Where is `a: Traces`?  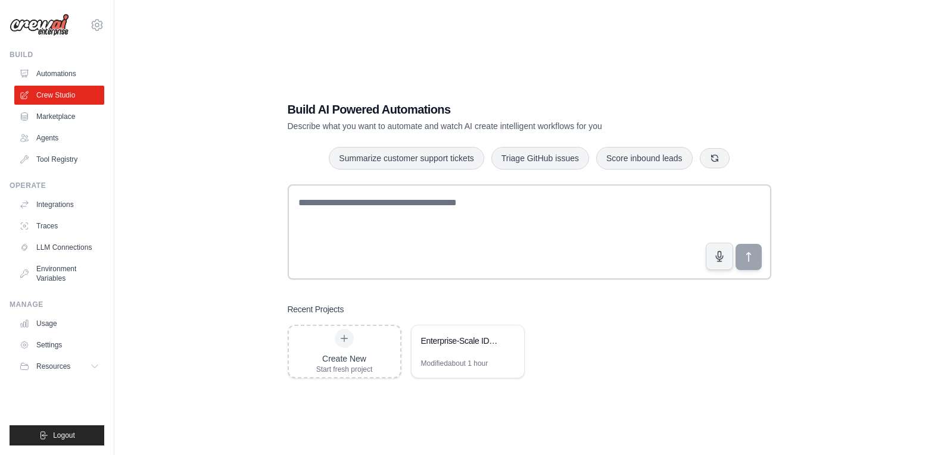 a: Traces is located at coordinates (59, 226).